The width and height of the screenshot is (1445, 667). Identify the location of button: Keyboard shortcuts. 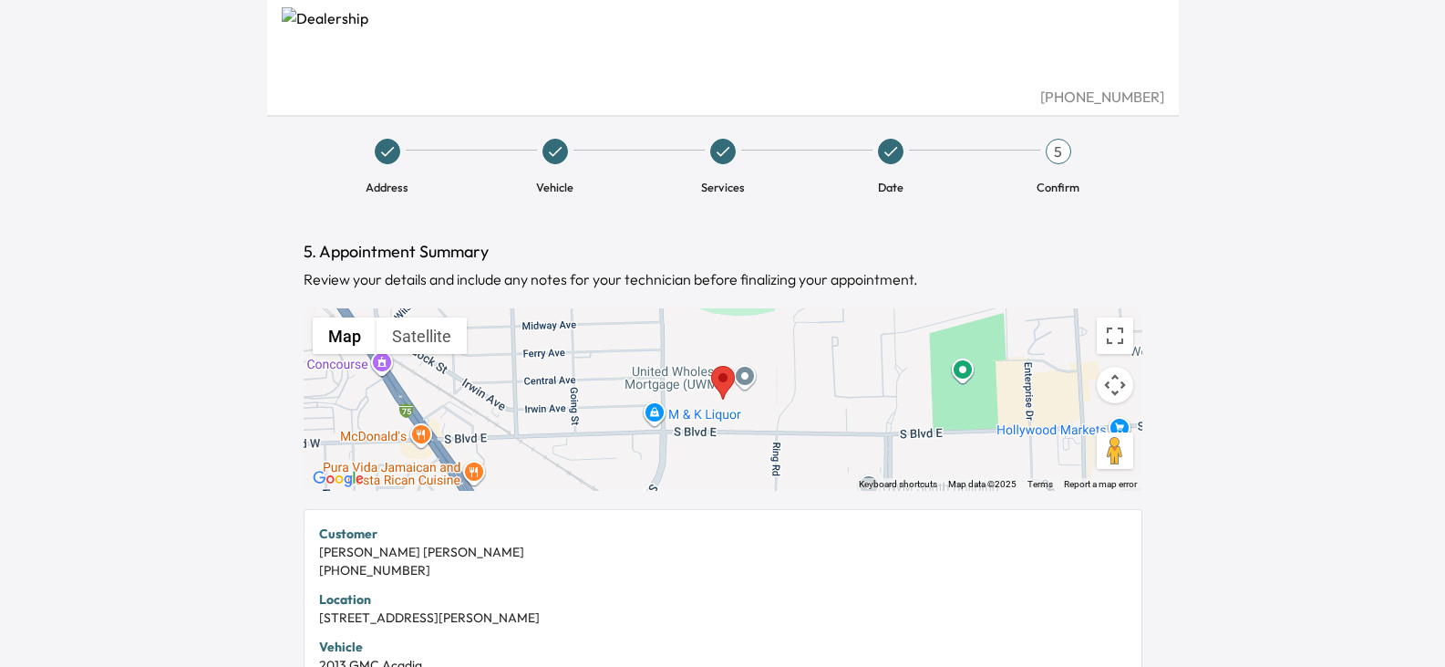
(898, 484).